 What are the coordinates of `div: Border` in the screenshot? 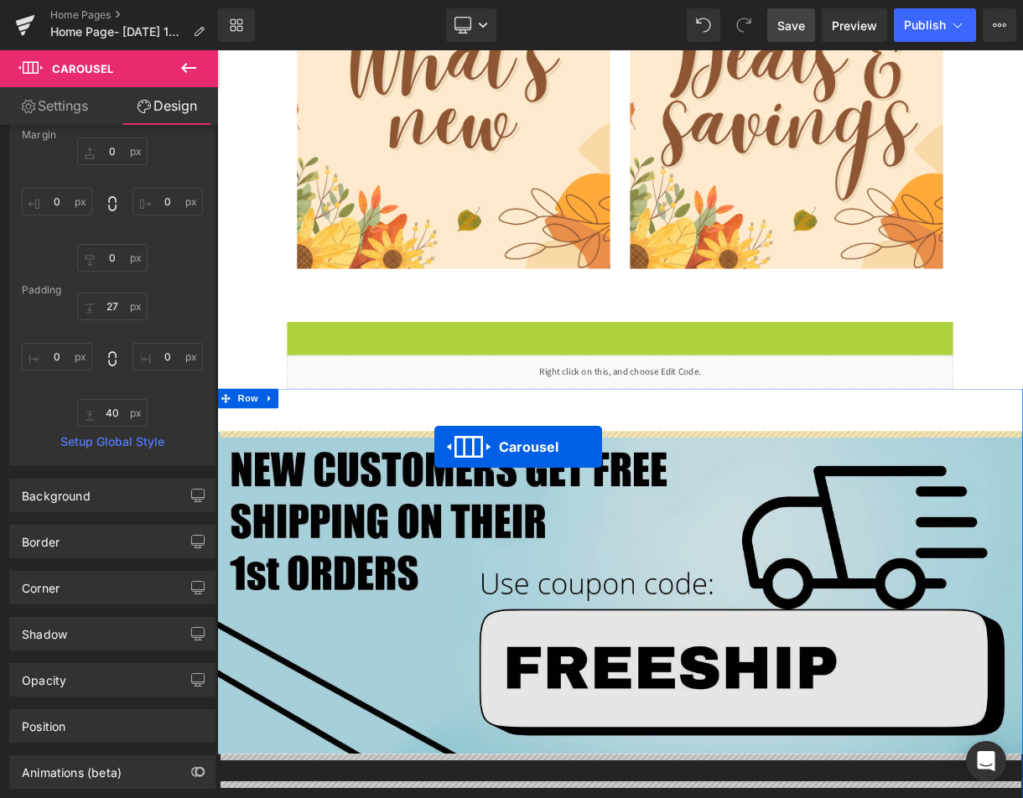 It's located at (40, 538).